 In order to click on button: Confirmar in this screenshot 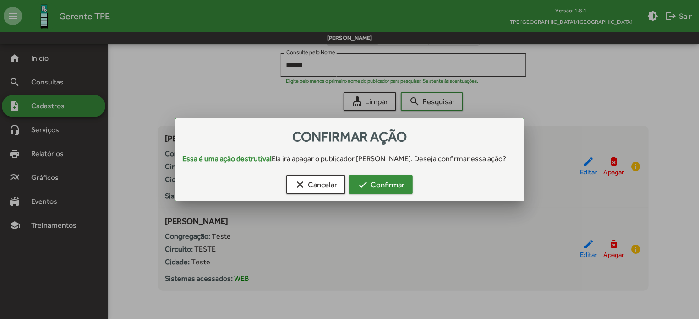, I will do `click(381, 184)`.